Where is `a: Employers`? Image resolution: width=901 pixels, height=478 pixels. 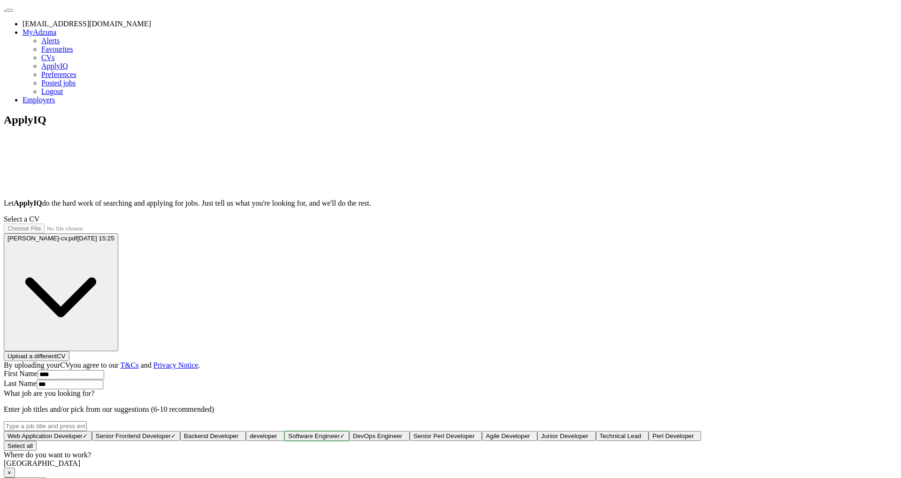 a: Employers is located at coordinates (38, 99).